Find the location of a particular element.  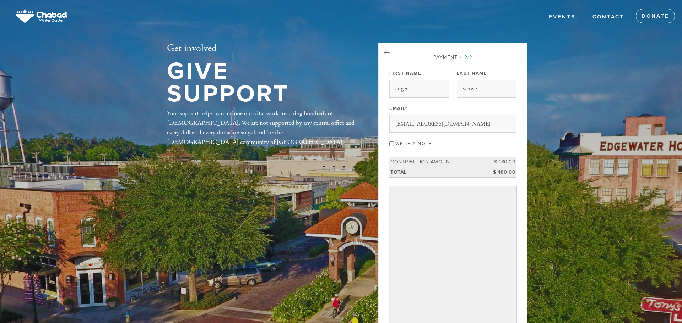

div: Payment is located at coordinates (453, 57).